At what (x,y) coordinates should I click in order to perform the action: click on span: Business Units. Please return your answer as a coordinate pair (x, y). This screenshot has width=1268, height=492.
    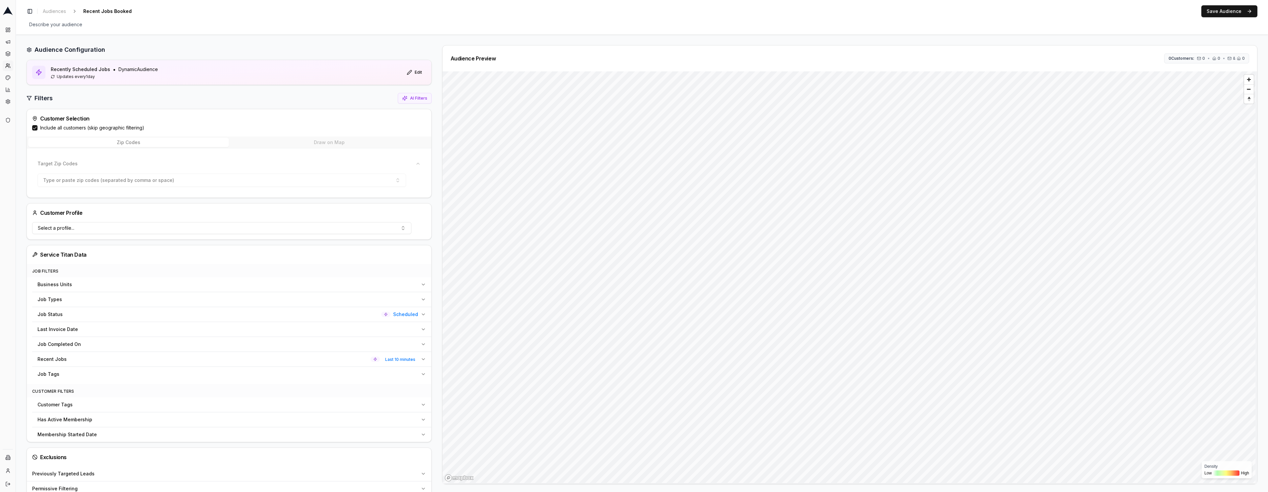
    Looking at the image, I should click on (55, 284).